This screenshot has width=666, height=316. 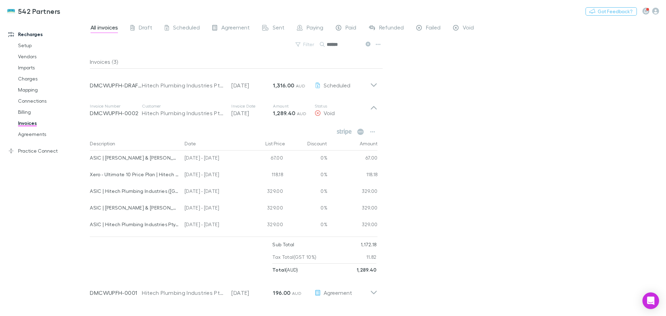 What do you see at coordinates (52, 101) in the screenshot?
I see `a: Connections` at bounding box center [52, 101].